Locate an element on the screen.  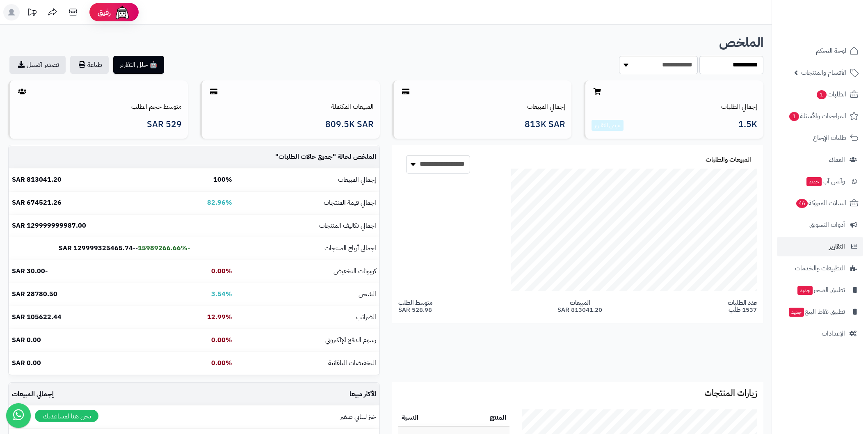
span: العملاء is located at coordinates (836, 160).